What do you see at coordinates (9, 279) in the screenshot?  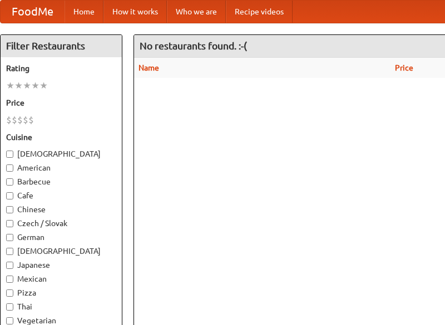 I see `input: Mexican` at bounding box center [9, 279].